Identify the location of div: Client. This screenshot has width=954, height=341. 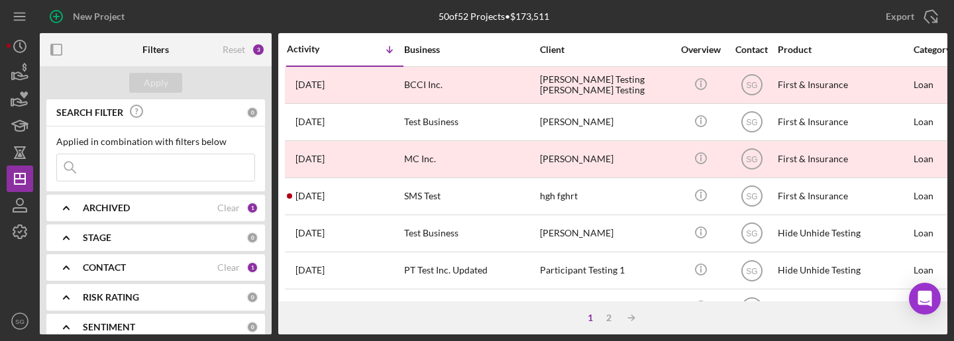
(606, 50).